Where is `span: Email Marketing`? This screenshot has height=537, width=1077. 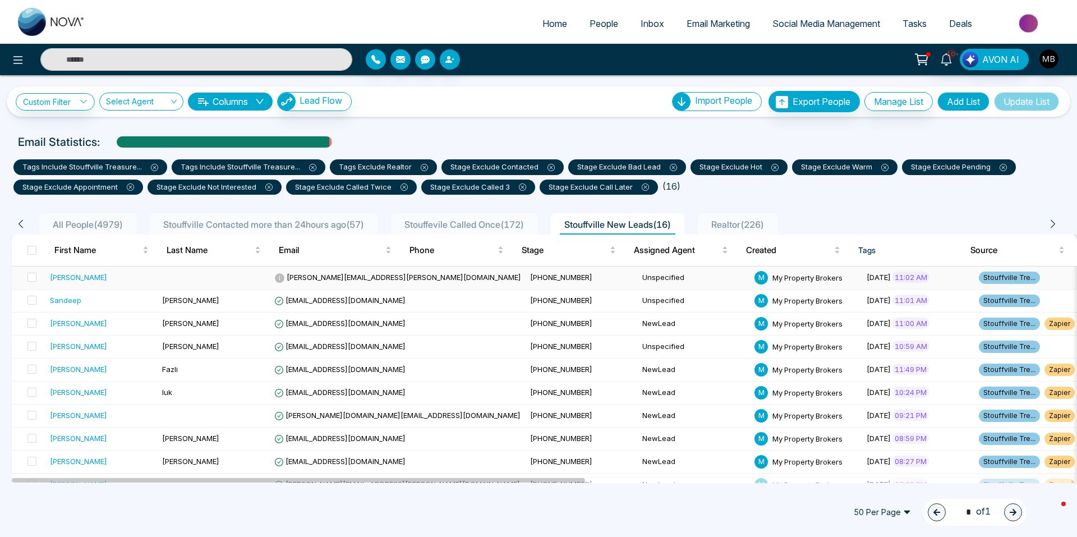
span: Email Marketing is located at coordinates (718, 24).